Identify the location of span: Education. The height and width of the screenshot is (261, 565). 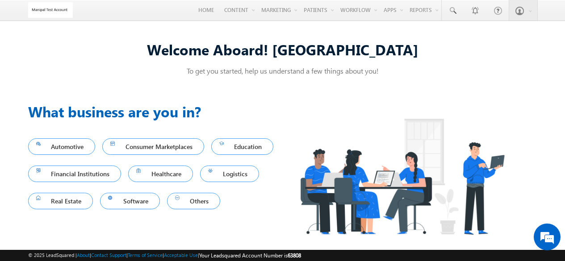
(242, 146).